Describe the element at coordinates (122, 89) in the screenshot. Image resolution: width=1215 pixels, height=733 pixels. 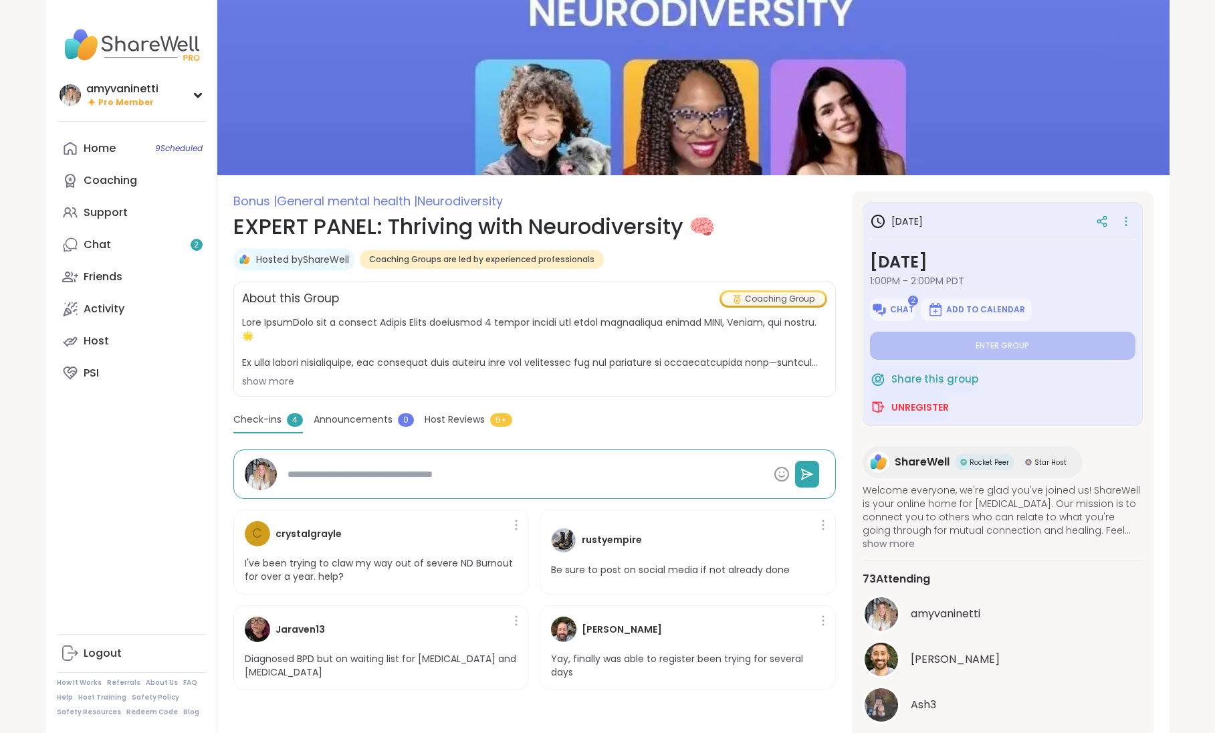
I see `div: amyvaninetti` at that location.